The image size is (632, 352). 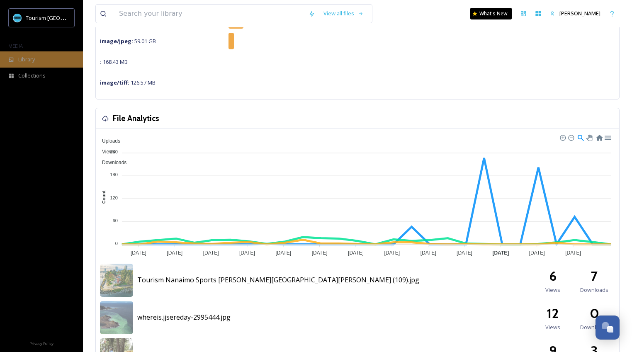 What do you see at coordinates (41, 343) in the screenshot?
I see `a: Privacy Policy` at bounding box center [41, 343].